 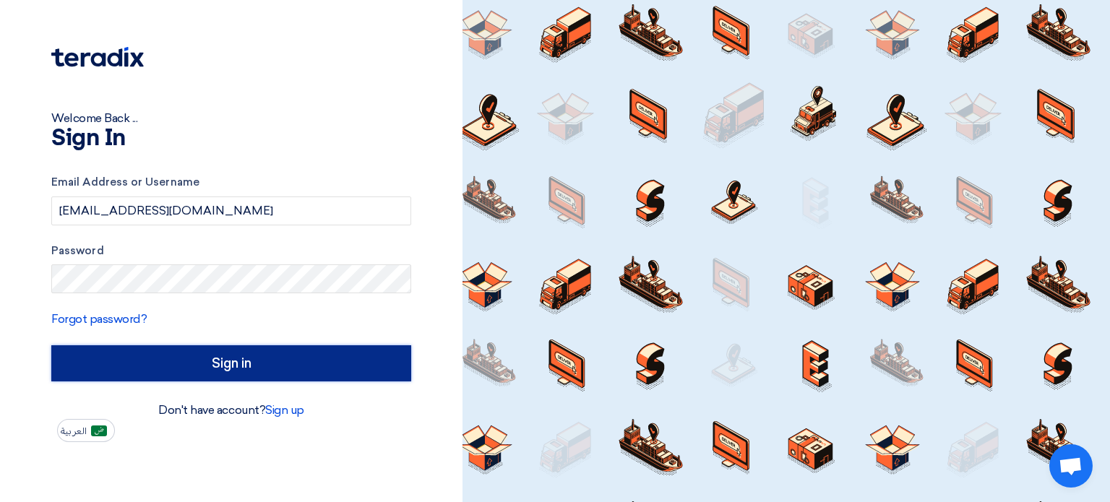 What do you see at coordinates (99, 431) in the screenshot?
I see `img: ar-AR.png` at bounding box center [99, 431].